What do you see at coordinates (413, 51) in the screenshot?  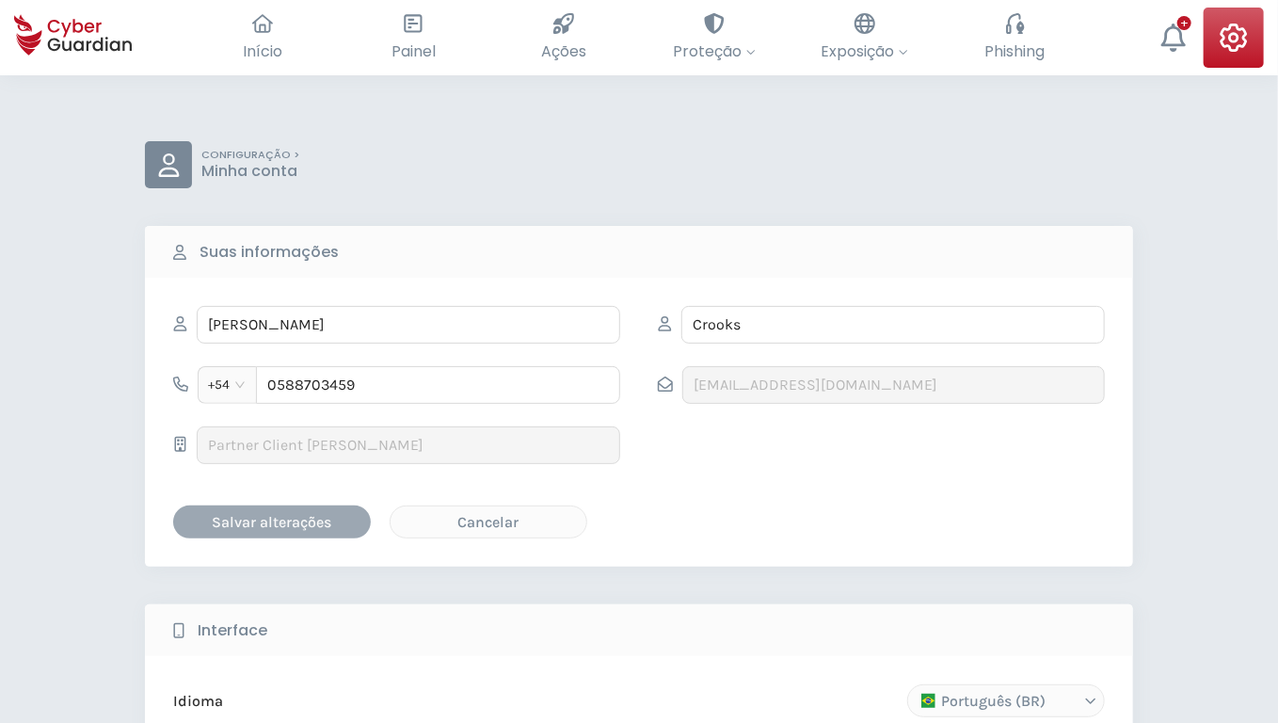 I see `span: Painel` at bounding box center [413, 51].